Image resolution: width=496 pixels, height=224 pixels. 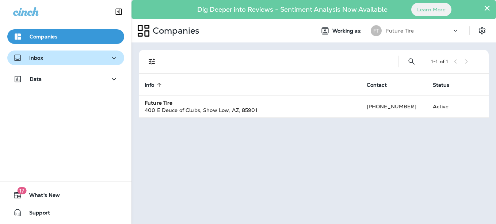 What do you see at coordinates (119, 12) in the screenshot?
I see `button: Collapse Sidebar` at bounding box center [119, 12].